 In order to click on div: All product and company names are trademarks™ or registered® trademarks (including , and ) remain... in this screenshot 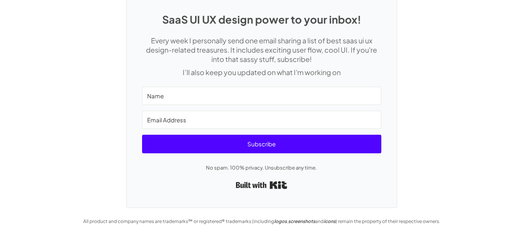, I will do `click(262, 222)`.